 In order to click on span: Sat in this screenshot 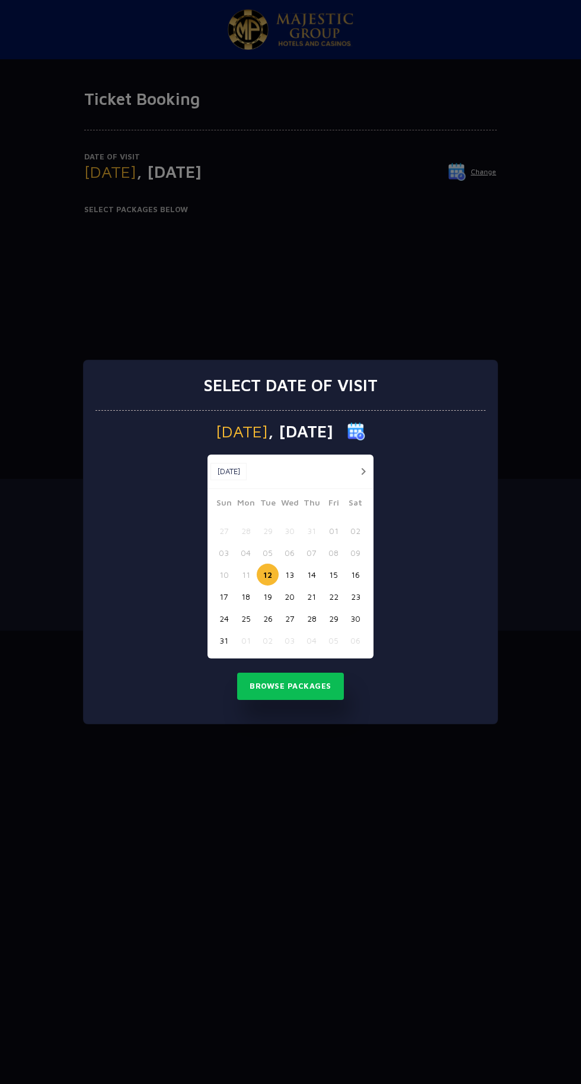, I will do `click(355, 504)`.